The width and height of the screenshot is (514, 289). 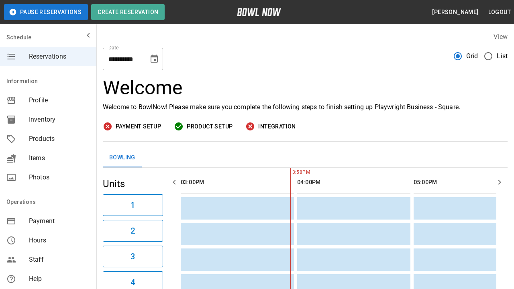 What do you see at coordinates (133, 231) in the screenshot?
I see `button: 2` at bounding box center [133, 231].